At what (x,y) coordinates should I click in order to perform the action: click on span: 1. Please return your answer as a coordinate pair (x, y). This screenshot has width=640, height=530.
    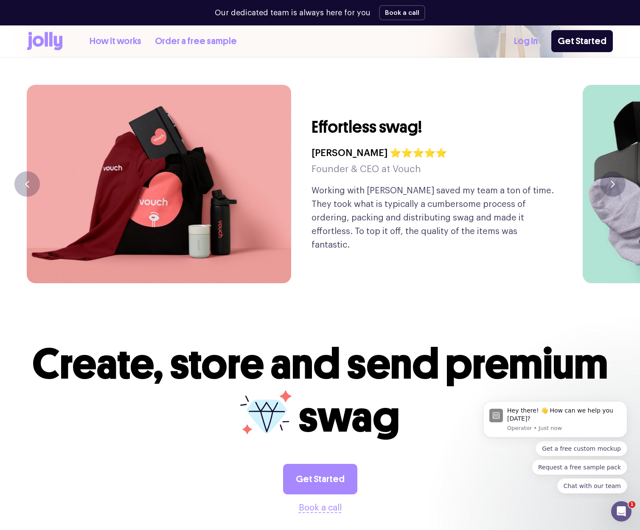
    Looking at the image, I should click on (632, 505).